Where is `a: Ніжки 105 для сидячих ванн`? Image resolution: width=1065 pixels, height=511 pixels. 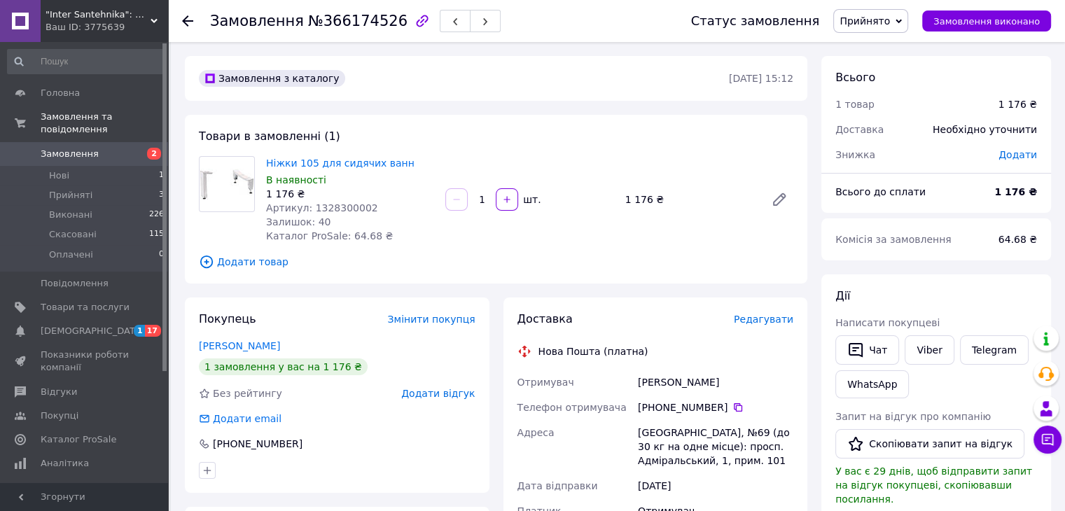 a: Ніжки 105 для сидячих ванн is located at coordinates (340, 163).